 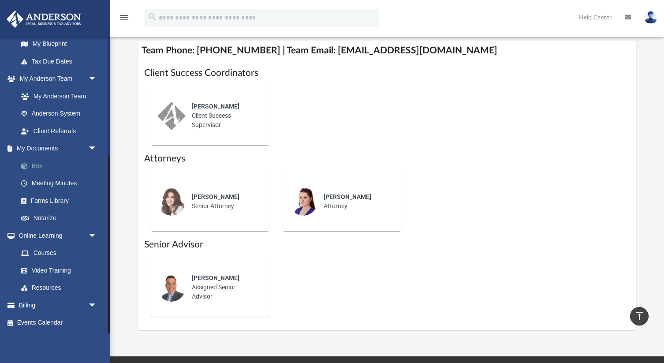 What do you see at coordinates (58, 149) in the screenshot?
I see `a: My Documentsarrow_drop_down` at bounding box center [58, 149].